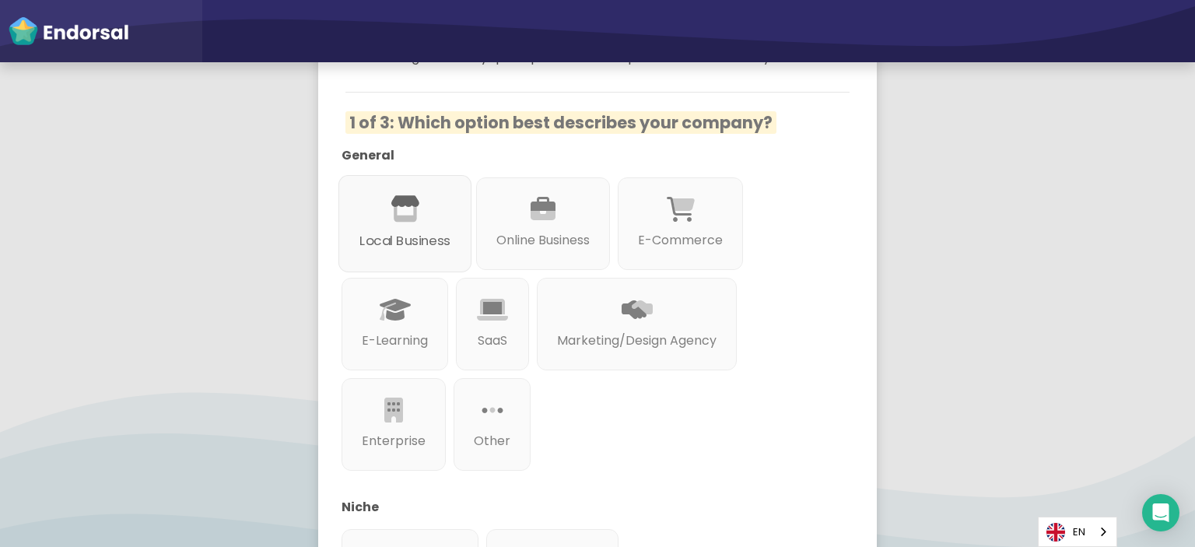  Describe the element at coordinates (637, 341) in the screenshot. I see `p: Marketing/Design Agency` at that location.